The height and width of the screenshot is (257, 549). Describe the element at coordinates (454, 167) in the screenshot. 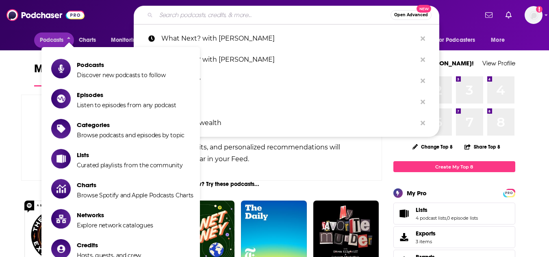

I see `a: Create My Top 8` at that location.